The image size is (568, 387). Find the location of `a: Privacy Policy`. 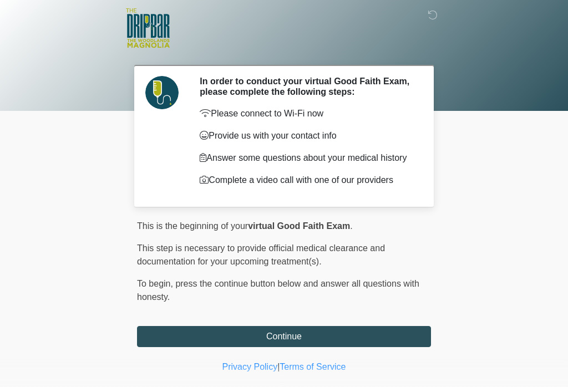

a: Privacy Policy is located at coordinates (250, 366).